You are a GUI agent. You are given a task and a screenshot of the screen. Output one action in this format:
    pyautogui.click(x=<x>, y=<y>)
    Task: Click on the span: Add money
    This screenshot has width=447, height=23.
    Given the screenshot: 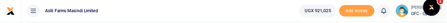 What is the action you would take?
    pyautogui.click(x=356, y=11)
    